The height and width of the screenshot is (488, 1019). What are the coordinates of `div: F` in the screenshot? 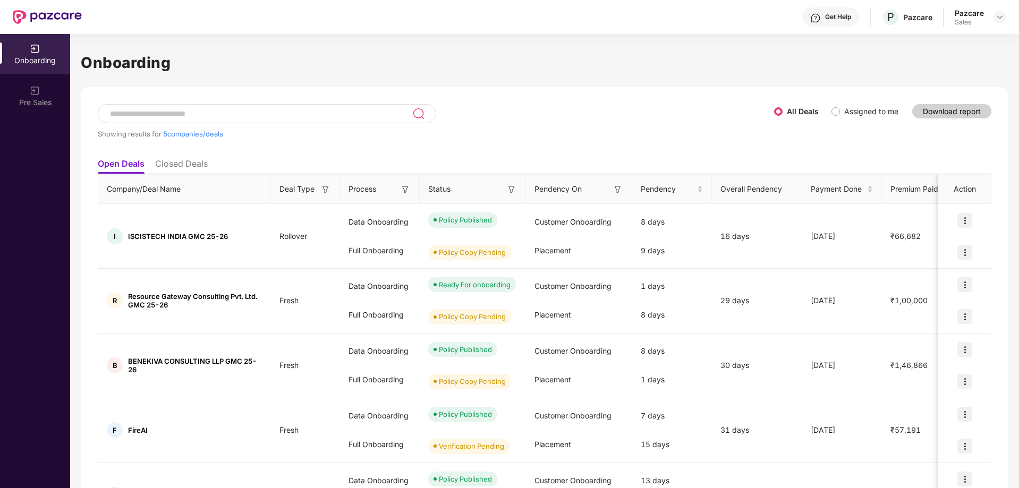 It's located at (115, 431).